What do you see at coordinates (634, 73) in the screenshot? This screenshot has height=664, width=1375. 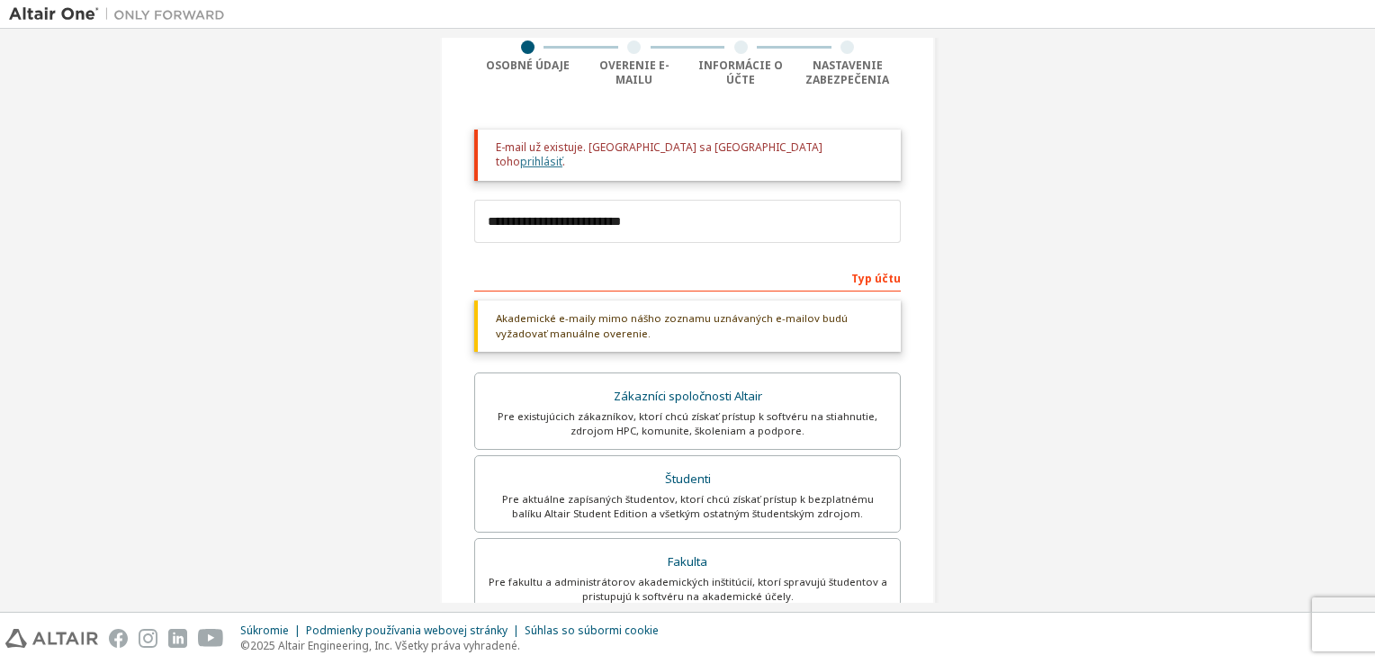 I see `div: Overenie e-mailu` at bounding box center [634, 73].